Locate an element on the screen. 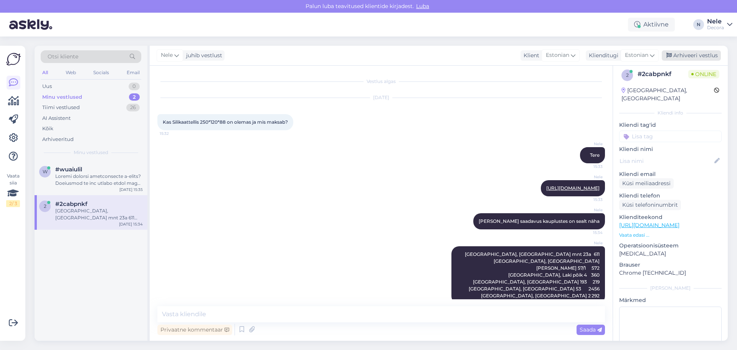  span: Minu vestlused is located at coordinates (91, 152).